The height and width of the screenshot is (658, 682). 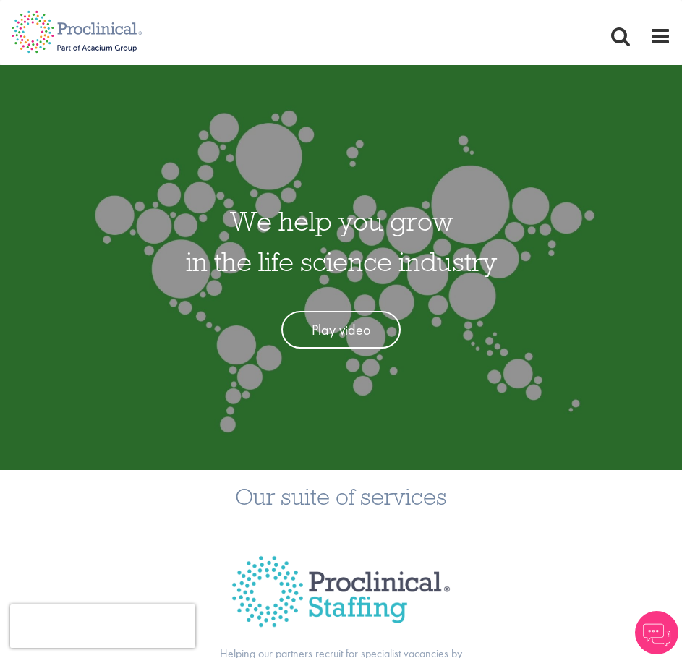 What do you see at coordinates (657, 633) in the screenshot?
I see `img: Chatbot` at bounding box center [657, 633].